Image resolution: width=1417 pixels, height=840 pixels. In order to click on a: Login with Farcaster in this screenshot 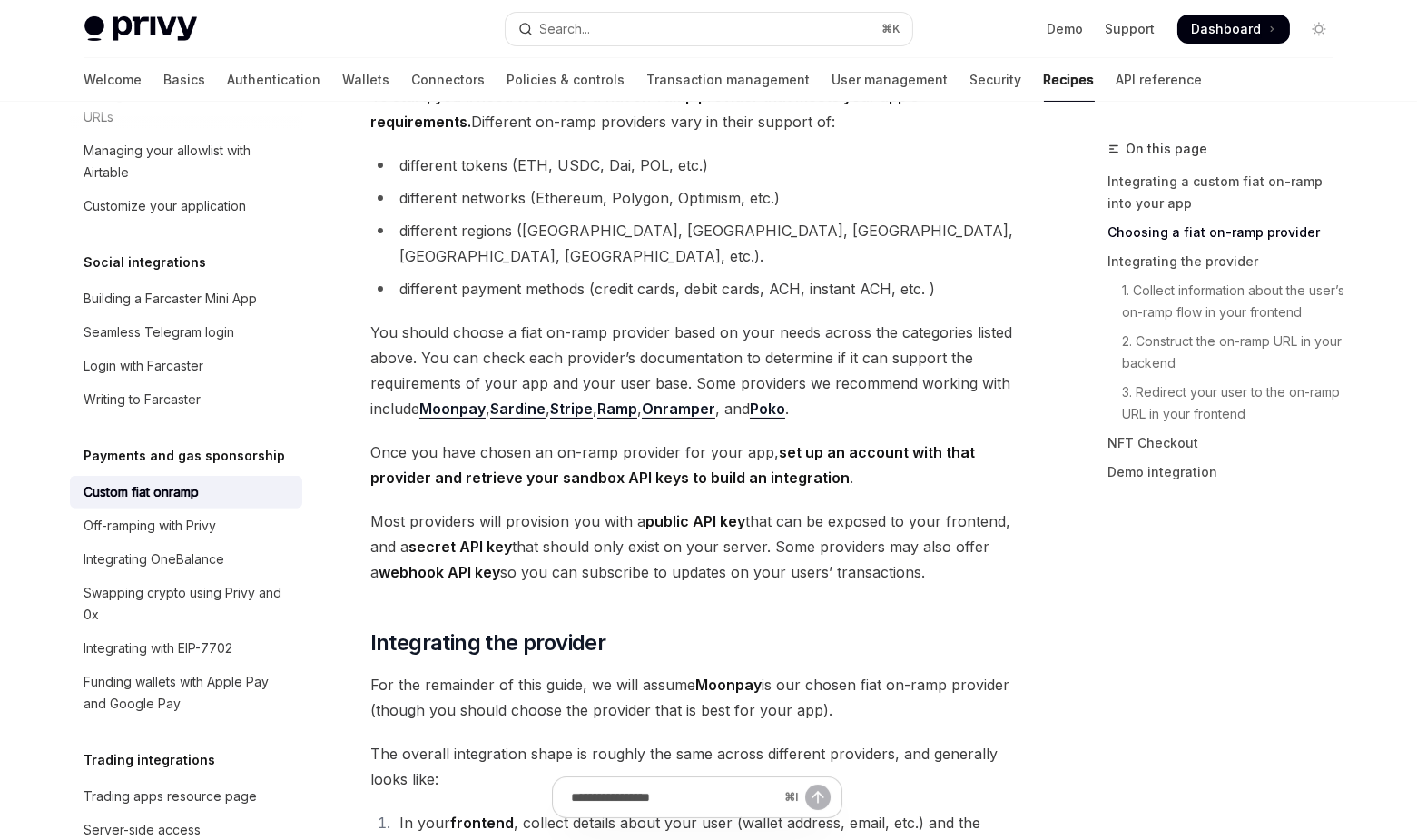, I will do `click(186, 366)`.